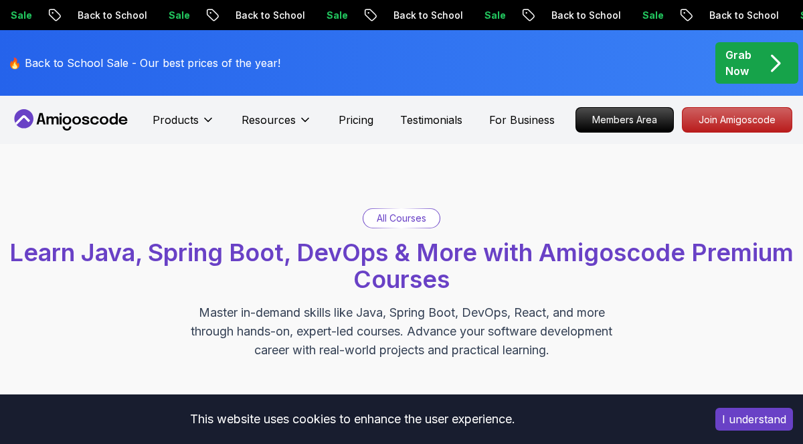 The width and height of the screenshot is (803, 444). I want to click on p: Grab Now, so click(738, 63).